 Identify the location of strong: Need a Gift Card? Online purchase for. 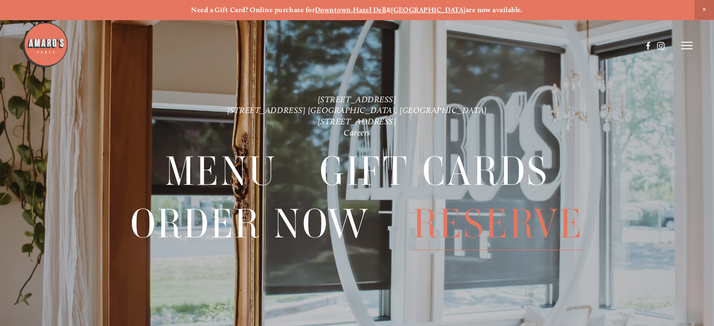
(253, 10).